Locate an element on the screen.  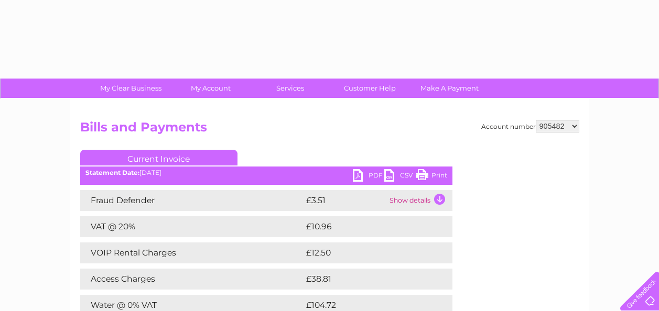
a: Services is located at coordinates (290, 88).